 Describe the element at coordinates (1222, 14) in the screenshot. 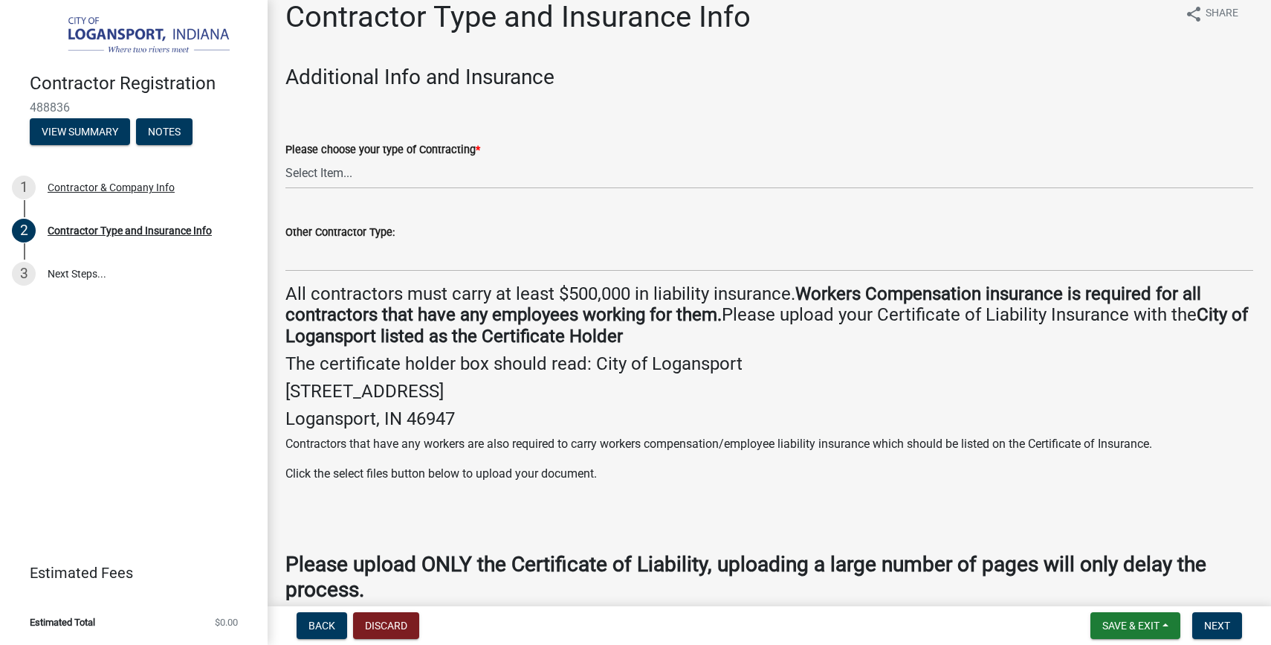

I see `span: Share` at that location.